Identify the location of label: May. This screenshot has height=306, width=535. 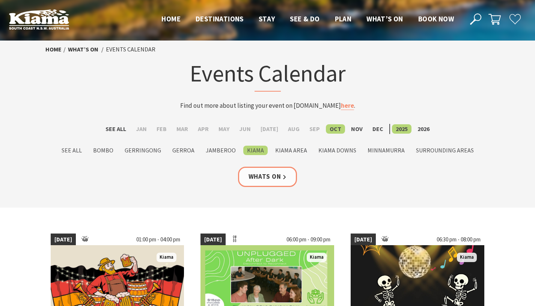
(224, 129).